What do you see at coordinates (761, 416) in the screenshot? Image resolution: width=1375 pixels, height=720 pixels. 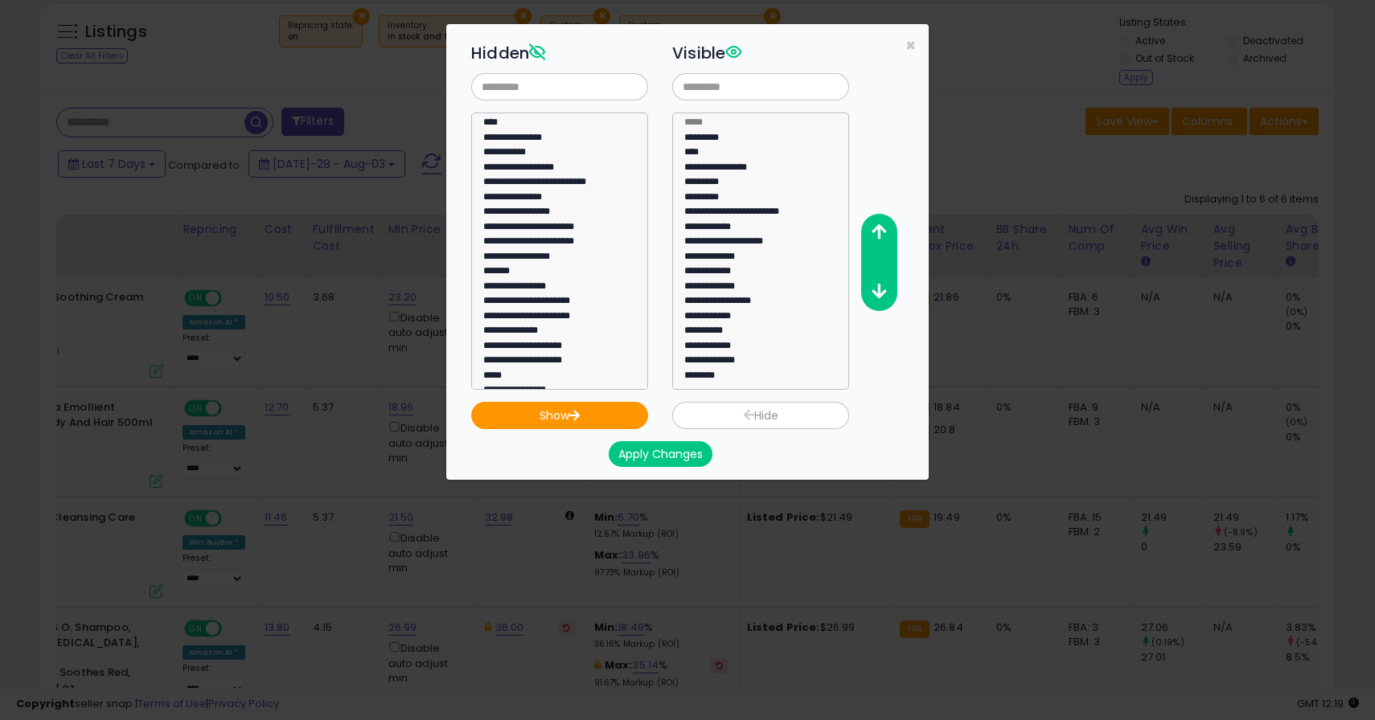 I see `button: Hide` at bounding box center [761, 416].